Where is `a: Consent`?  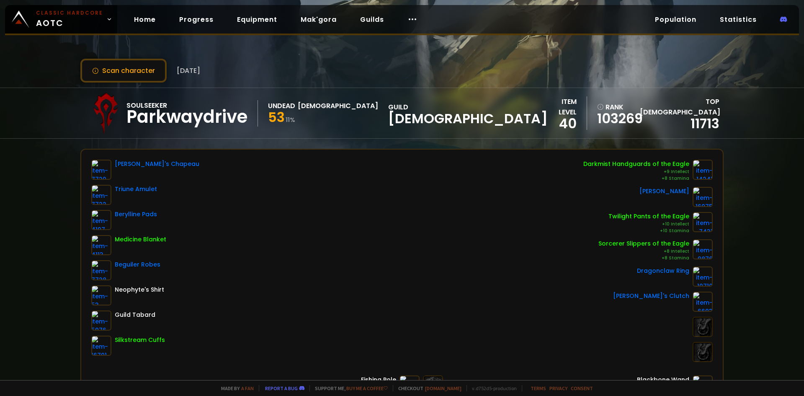
a: Consent is located at coordinates (582, 388).